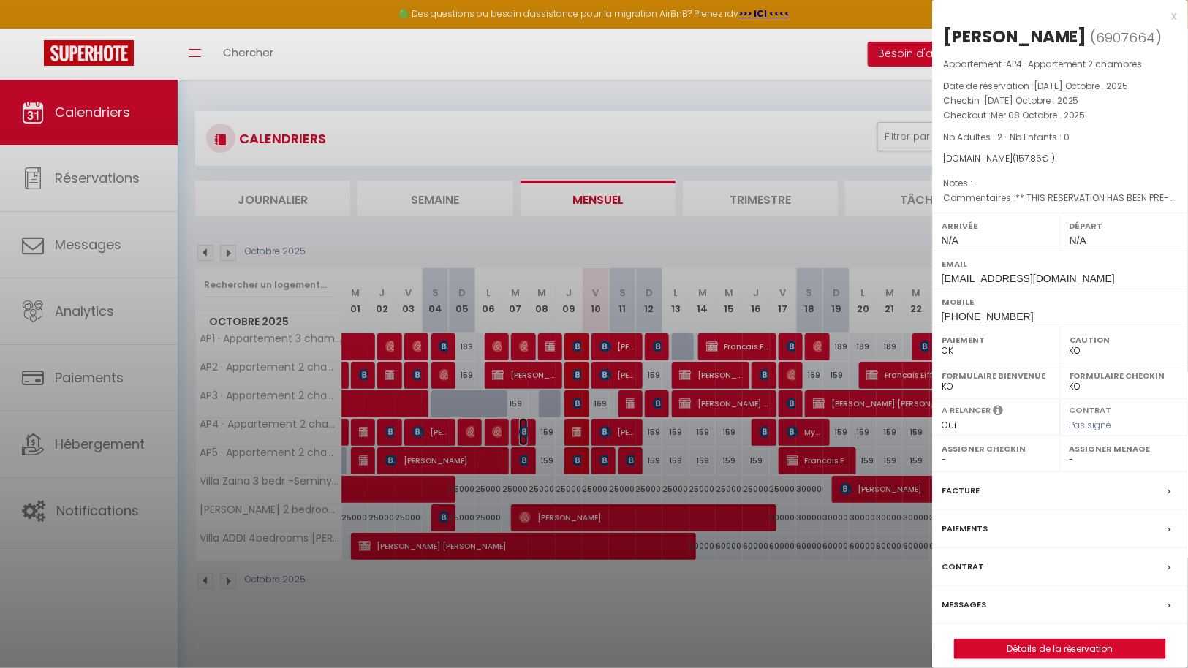 The height and width of the screenshot is (668, 1188). Describe the element at coordinates (1060, 302) in the screenshot. I see `label: Mobile` at that location.